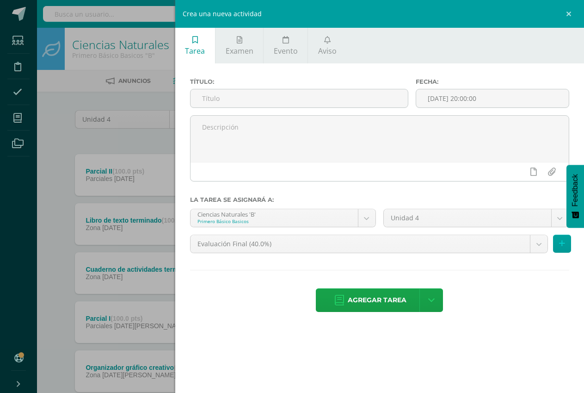 Image resolution: width=584 pixels, height=393 pixels. I want to click on span: Unidad 4, so click(468, 218).